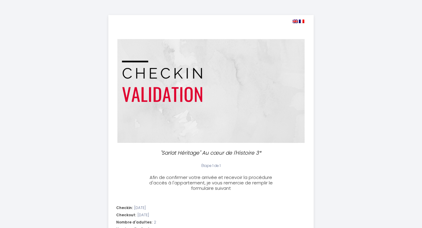 The image size is (422, 228). Describe the element at coordinates (302, 21) in the screenshot. I see `img: fr.png` at that location.